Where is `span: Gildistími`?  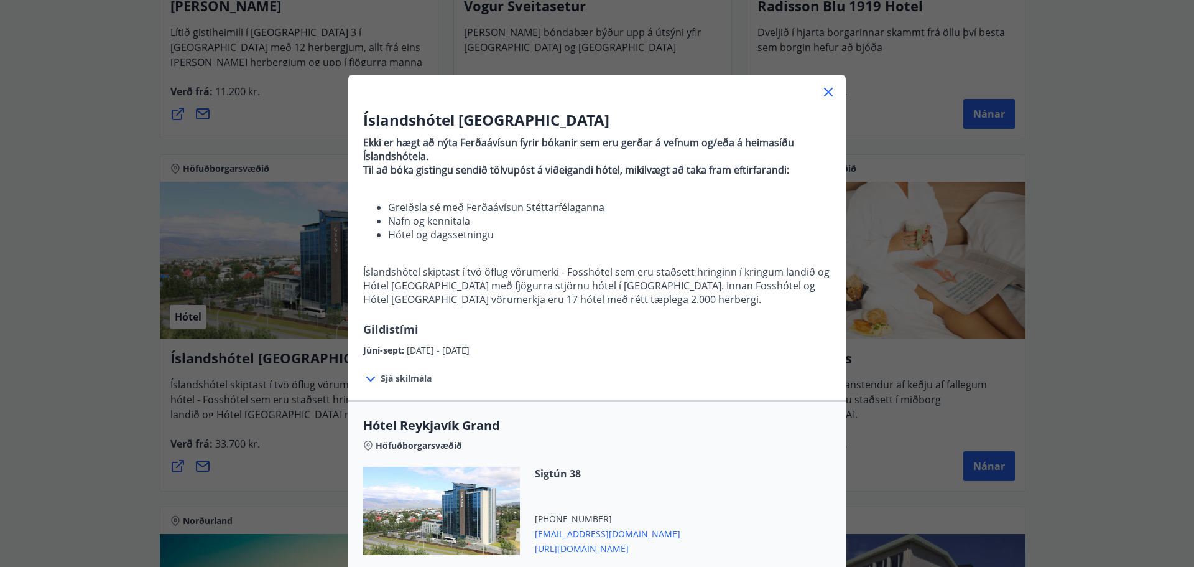
span: Gildistími is located at coordinates (391, 329).